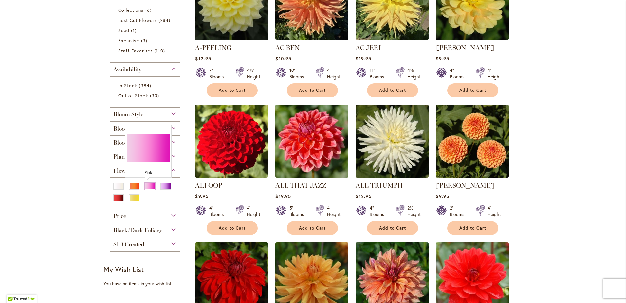 Image resolution: width=626 pixels, height=303 pixels. What do you see at coordinates (213, 47) in the screenshot?
I see `a: A-PEELING` at bounding box center [213, 47].